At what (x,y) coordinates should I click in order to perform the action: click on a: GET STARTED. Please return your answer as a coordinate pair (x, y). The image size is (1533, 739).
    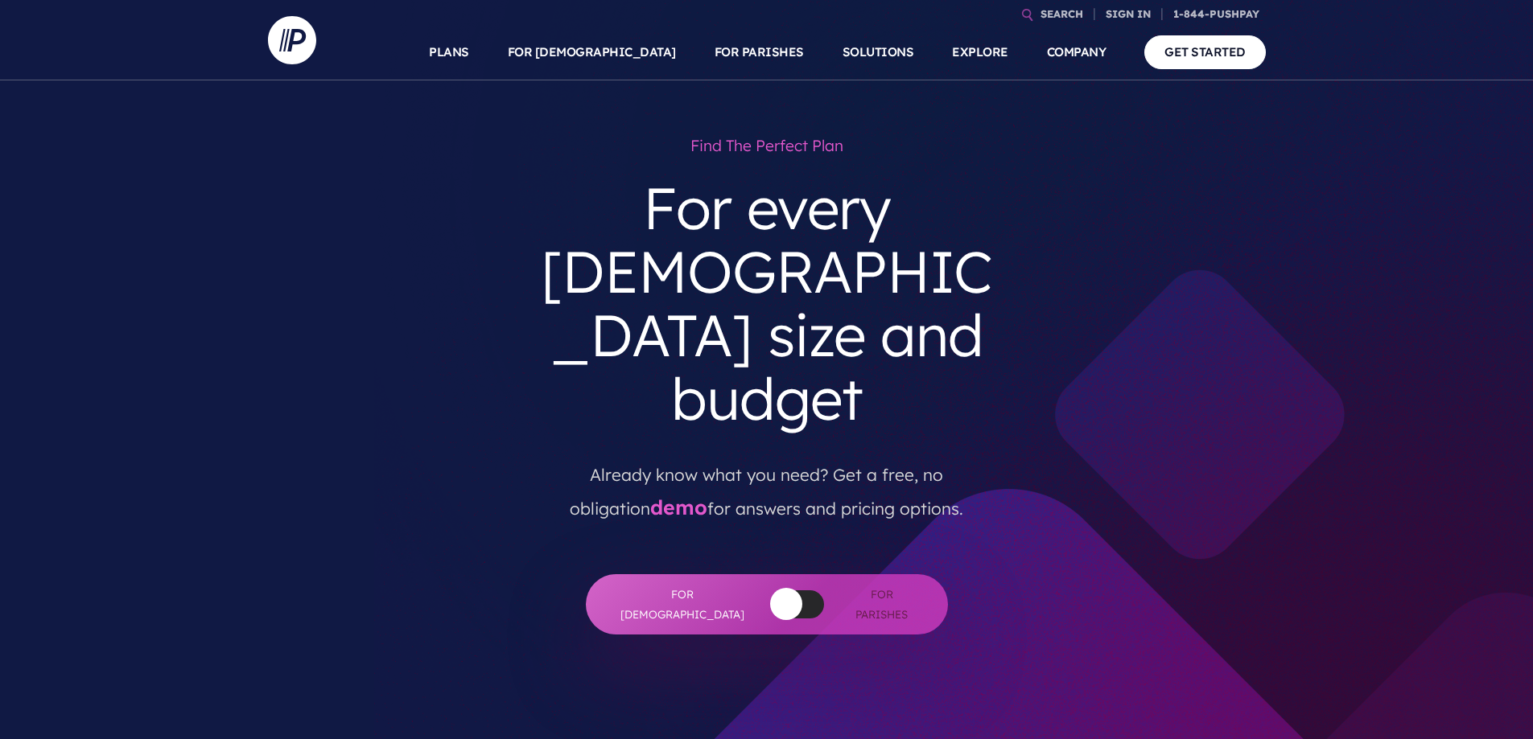
    Looking at the image, I should click on (1205, 51).